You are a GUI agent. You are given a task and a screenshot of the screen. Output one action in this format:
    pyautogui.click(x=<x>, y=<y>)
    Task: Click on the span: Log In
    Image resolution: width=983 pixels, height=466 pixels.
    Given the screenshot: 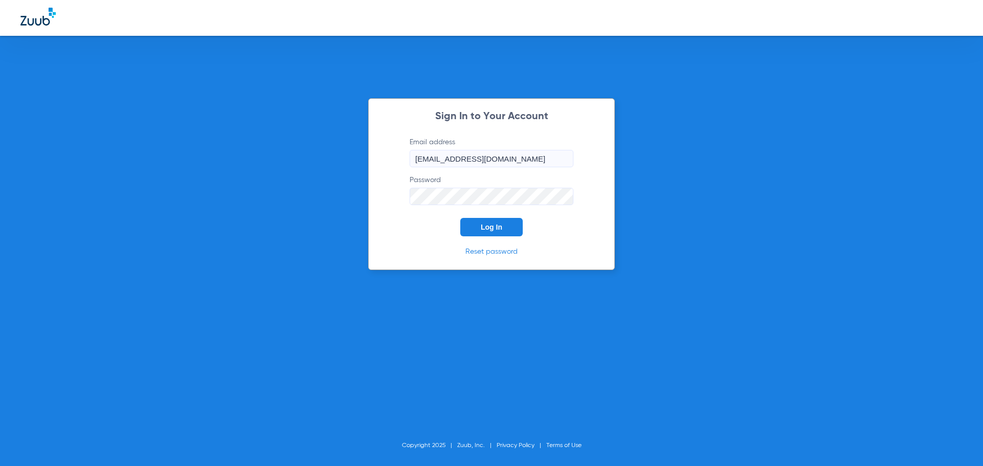 What is the action you would take?
    pyautogui.click(x=491, y=227)
    